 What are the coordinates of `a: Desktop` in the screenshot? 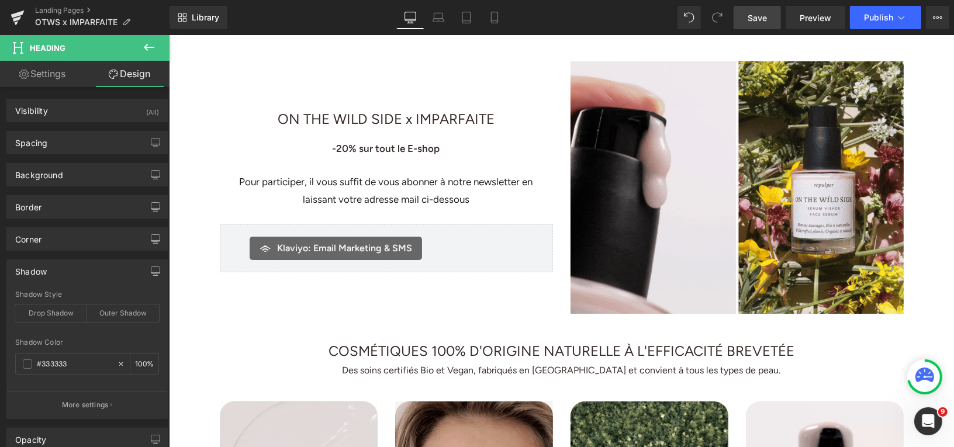 It's located at (410, 18).